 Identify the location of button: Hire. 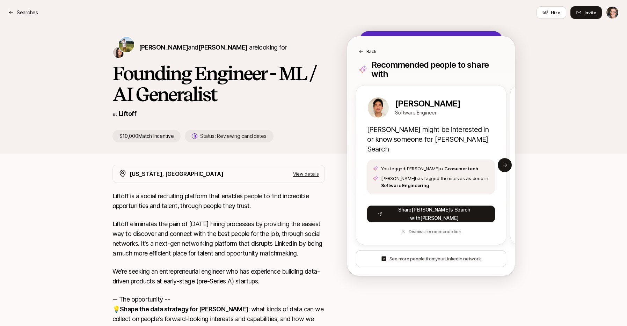
(551, 13).